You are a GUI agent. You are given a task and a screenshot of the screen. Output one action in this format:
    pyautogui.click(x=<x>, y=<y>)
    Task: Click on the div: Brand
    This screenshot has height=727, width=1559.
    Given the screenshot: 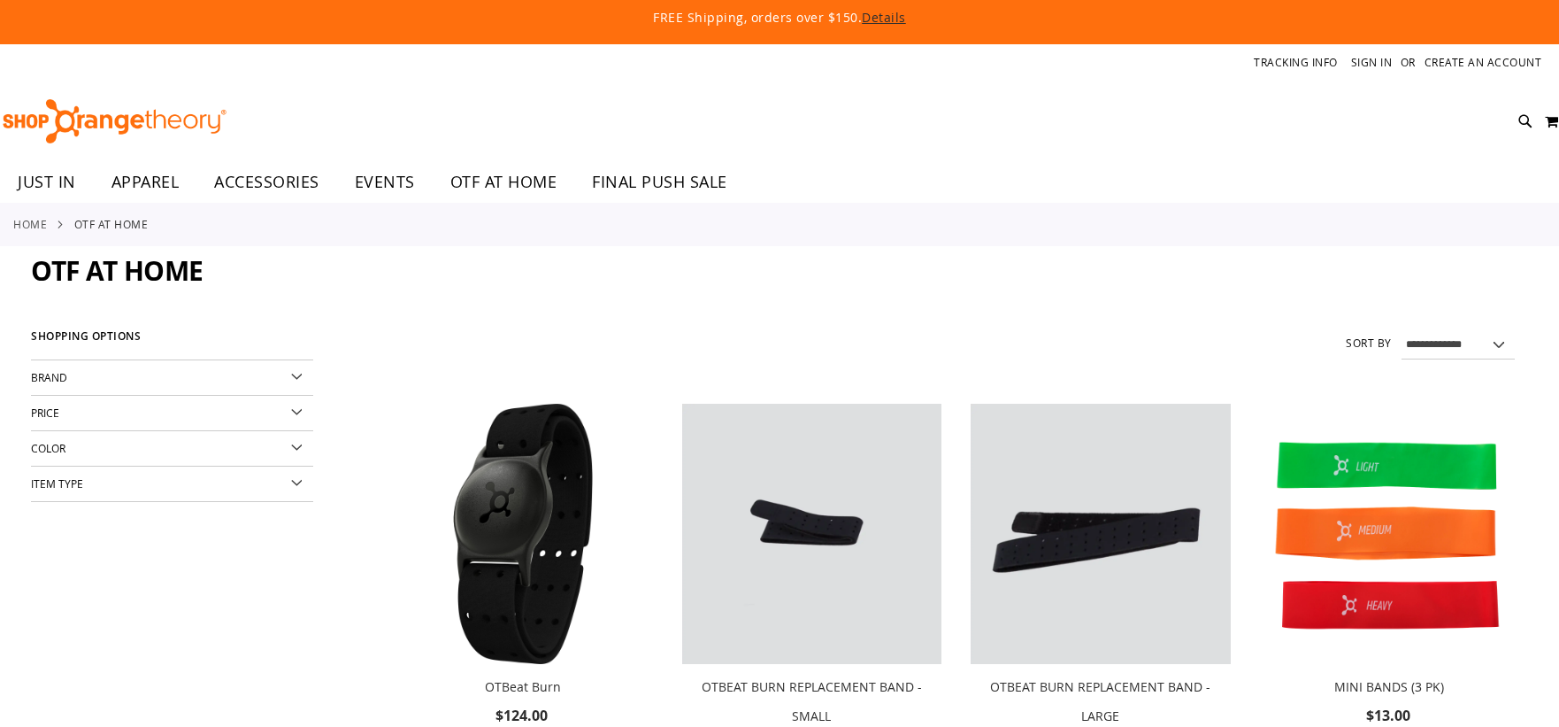 What is the action you would take?
    pyautogui.click(x=172, y=378)
    